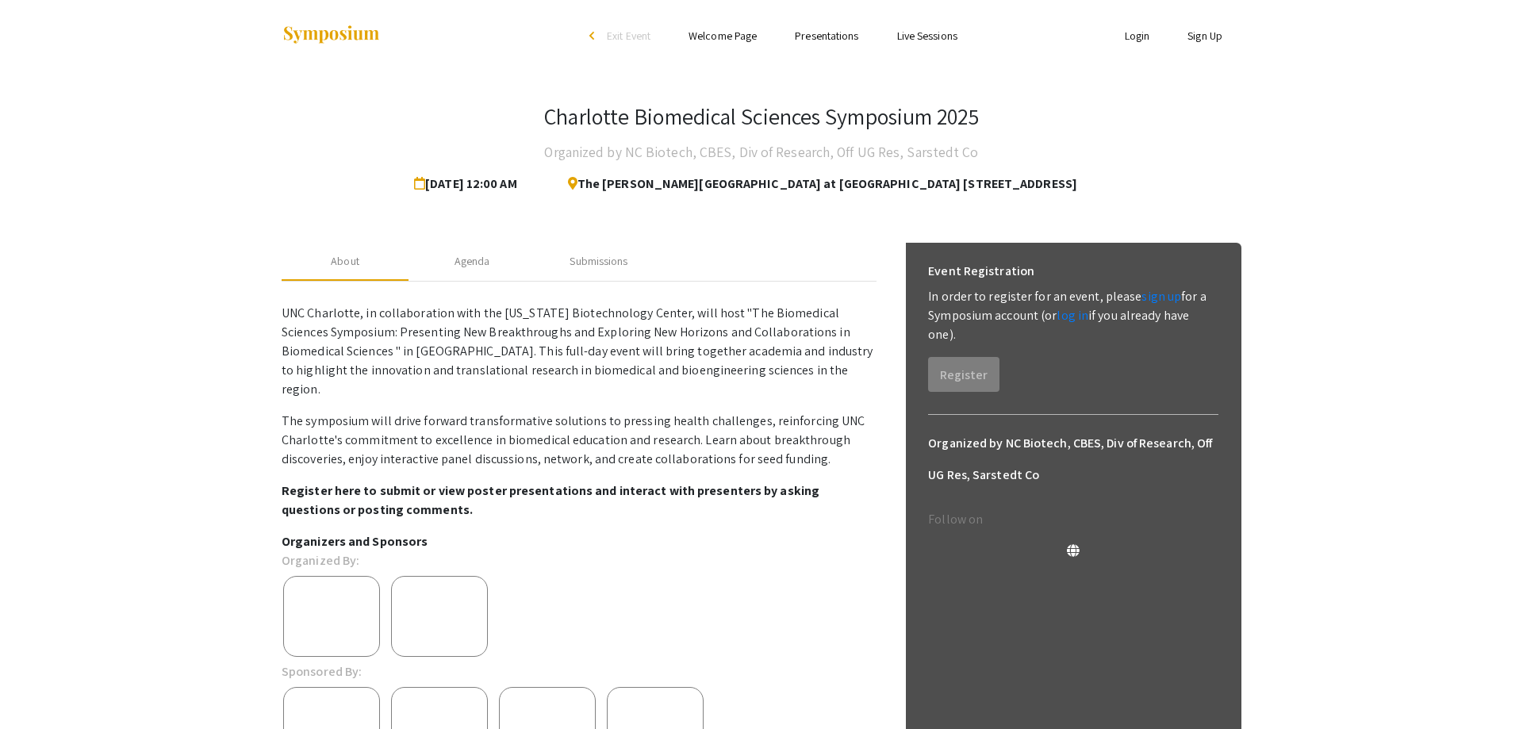  Describe the element at coordinates (579, 542) in the screenshot. I see `p: Organizers and Sponsors` at that location.